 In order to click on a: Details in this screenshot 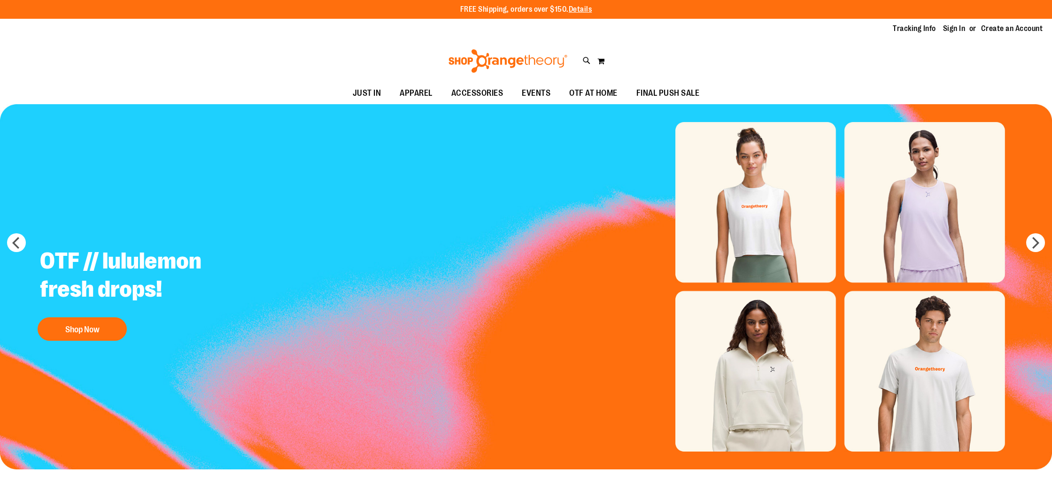, I will do `click(581, 9)`.